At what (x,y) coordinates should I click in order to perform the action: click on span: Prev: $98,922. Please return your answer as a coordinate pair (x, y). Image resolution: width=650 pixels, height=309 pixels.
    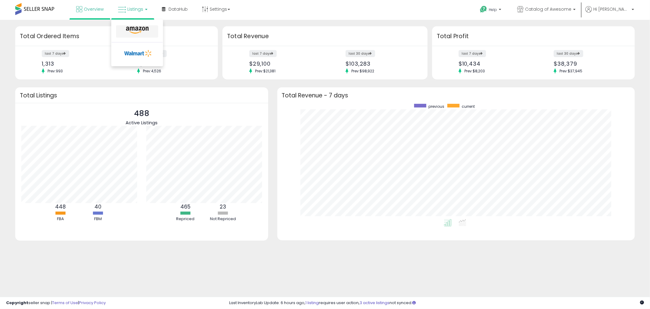
    Looking at the image, I should click on (363, 71).